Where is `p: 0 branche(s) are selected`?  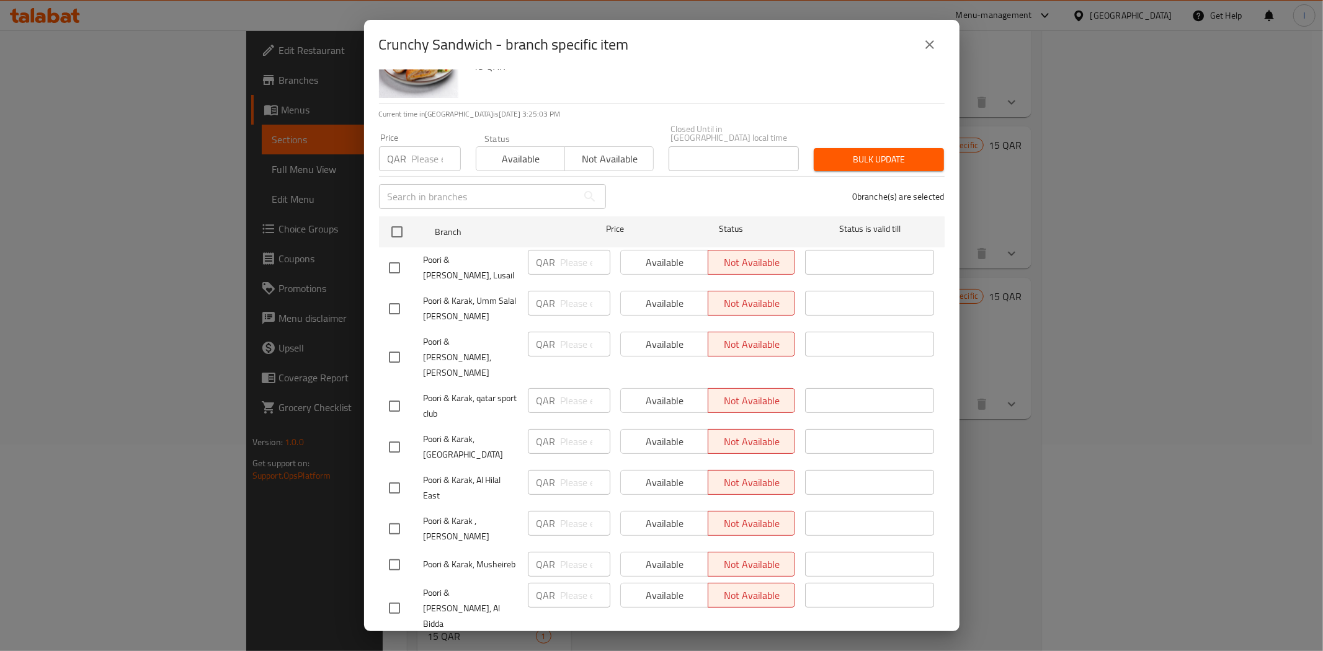
p: 0 branche(s) are selected is located at coordinates (898, 197).